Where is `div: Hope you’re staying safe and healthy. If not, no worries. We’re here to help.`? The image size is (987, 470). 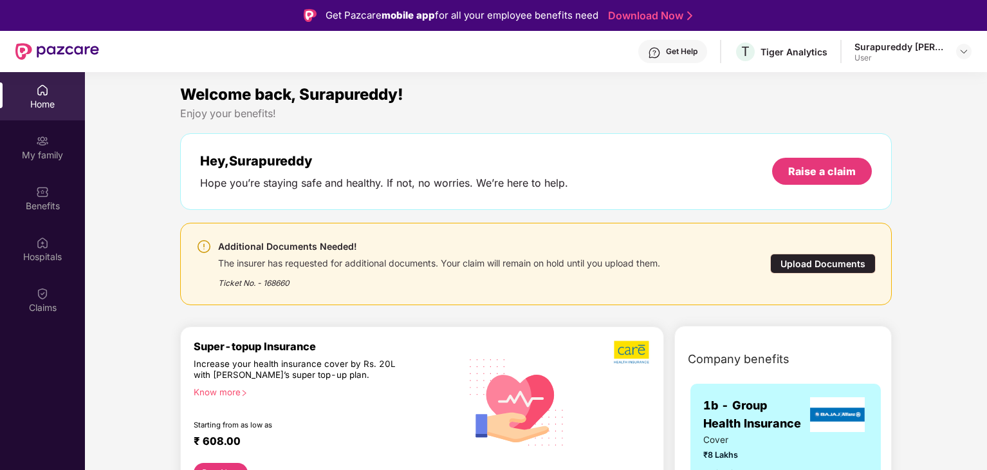
div: Hope you’re staying safe and healthy. If not, no worries. We’re here to help. is located at coordinates (384, 183).